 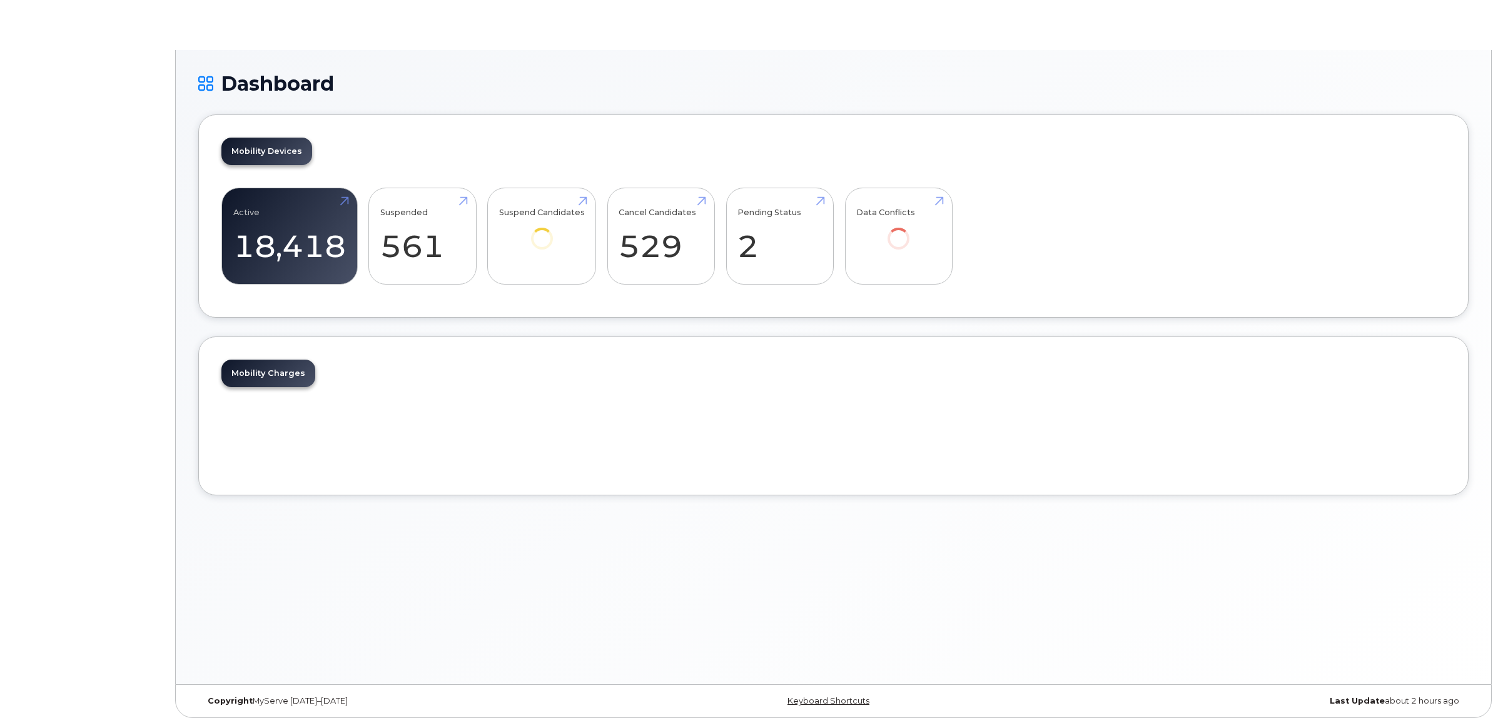 What do you see at coordinates (898, 231) in the screenshot?
I see `a: Data Conflicts` at bounding box center [898, 231].